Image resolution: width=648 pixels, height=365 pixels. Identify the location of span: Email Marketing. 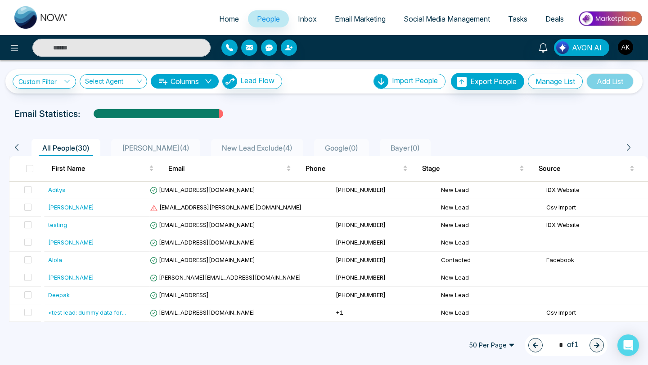
(360, 19).